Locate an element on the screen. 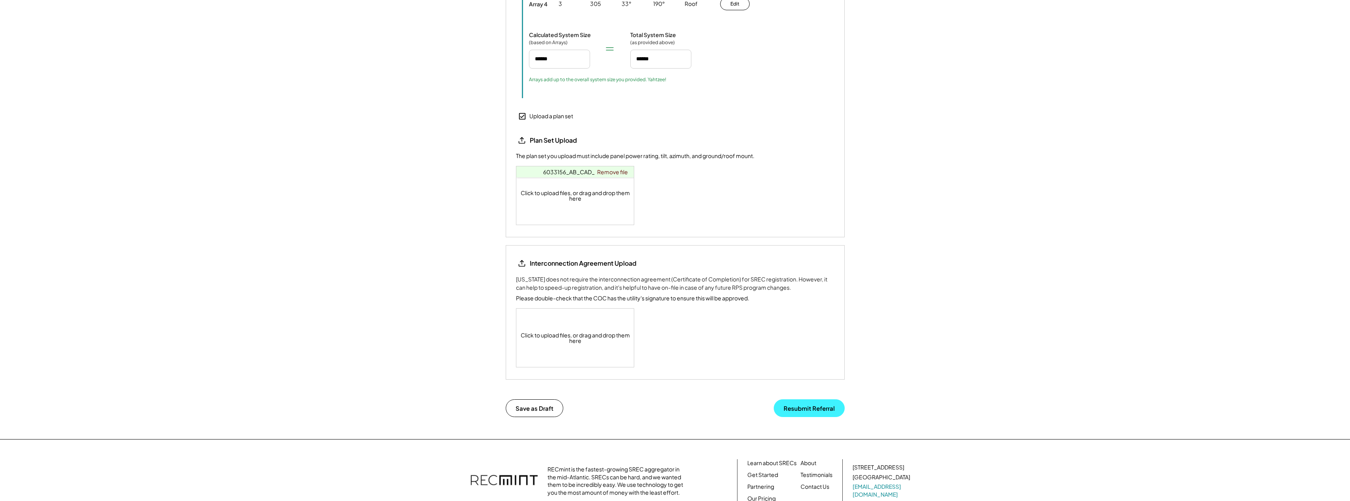 The height and width of the screenshot is (501, 1350). div: (based on Arrays) is located at coordinates (549, 43).